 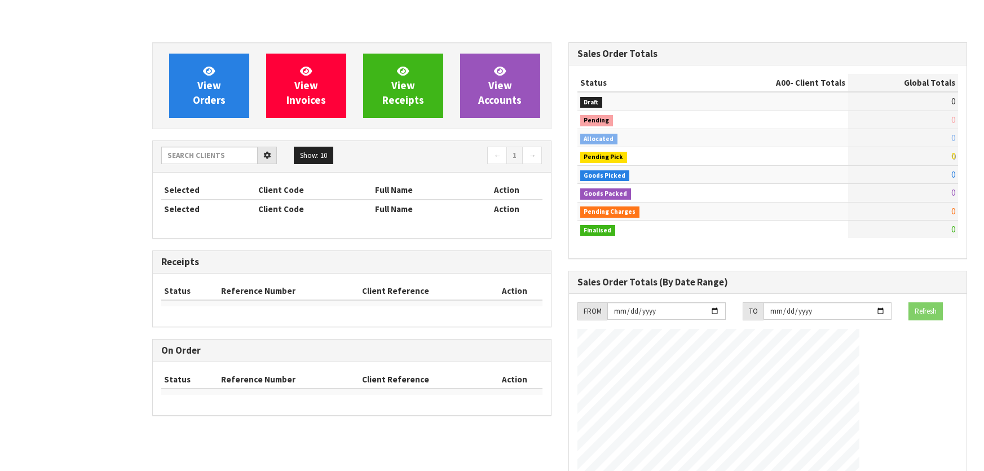 What do you see at coordinates (352, 350) in the screenshot?
I see `h3: On Order` at bounding box center [352, 350].